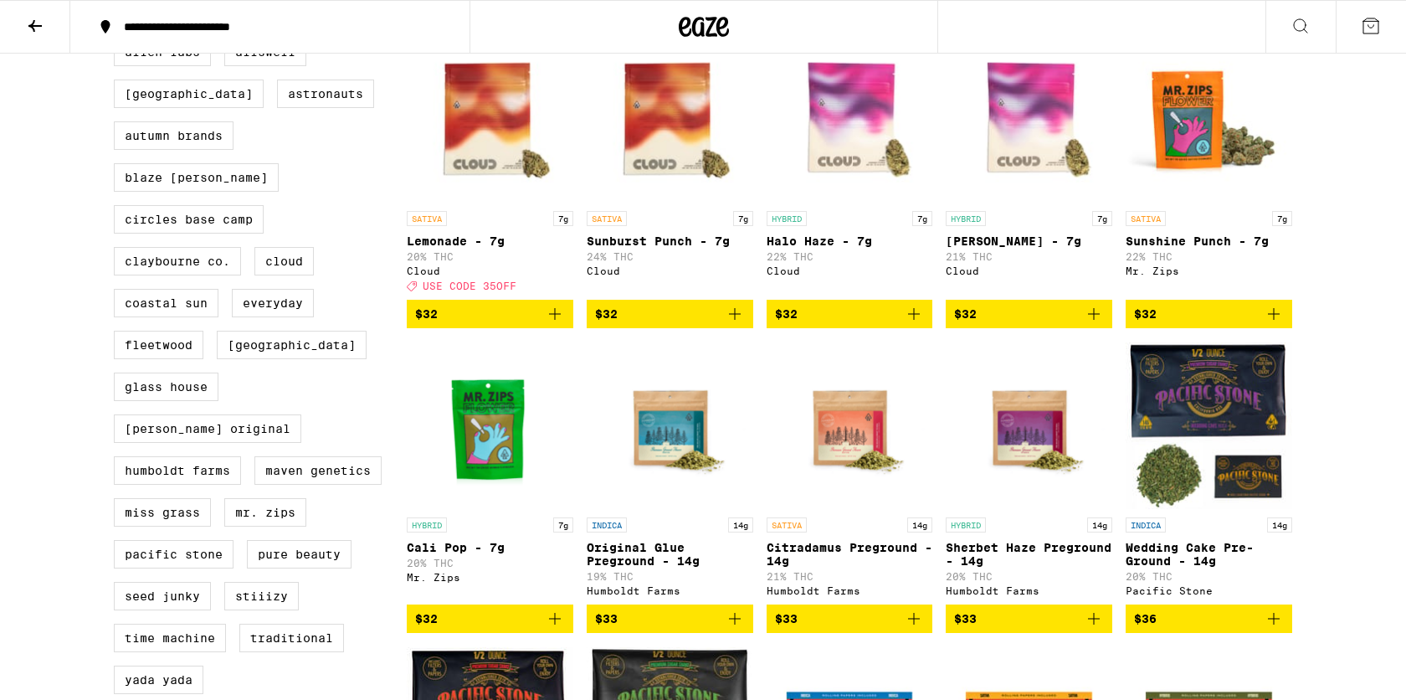 This screenshot has height=700, width=1406. What do you see at coordinates (1029, 425) in the screenshot?
I see `img: Humboldt Farms - Sherbet Haze Preground - 14g` at bounding box center [1029, 425].